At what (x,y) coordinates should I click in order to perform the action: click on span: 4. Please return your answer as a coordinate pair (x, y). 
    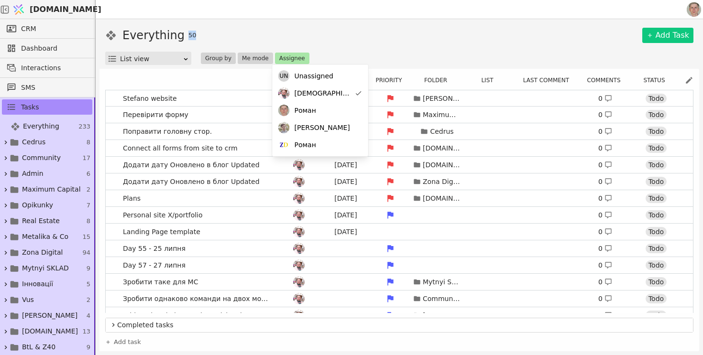
    Looking at the image, I should click on (88, 316).